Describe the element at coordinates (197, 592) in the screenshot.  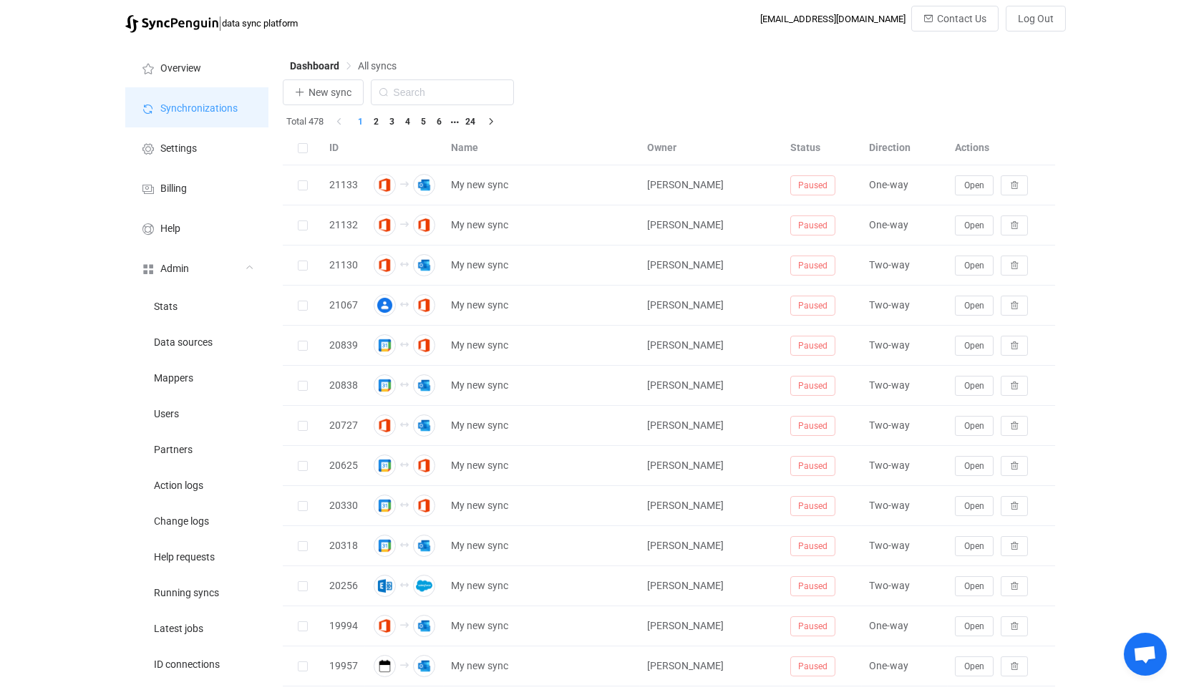
I see `a: Running syncs` at that location.